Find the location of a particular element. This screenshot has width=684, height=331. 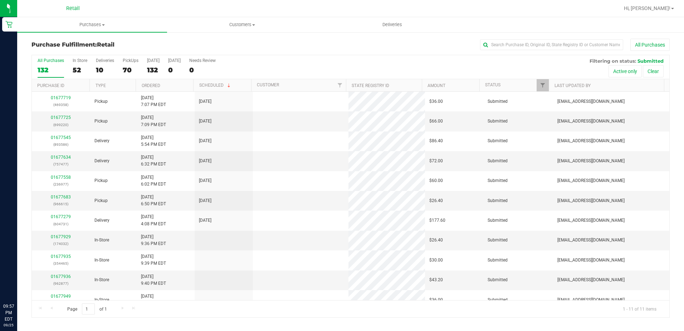

a: 01677558 is located at coordinates (61, 177).